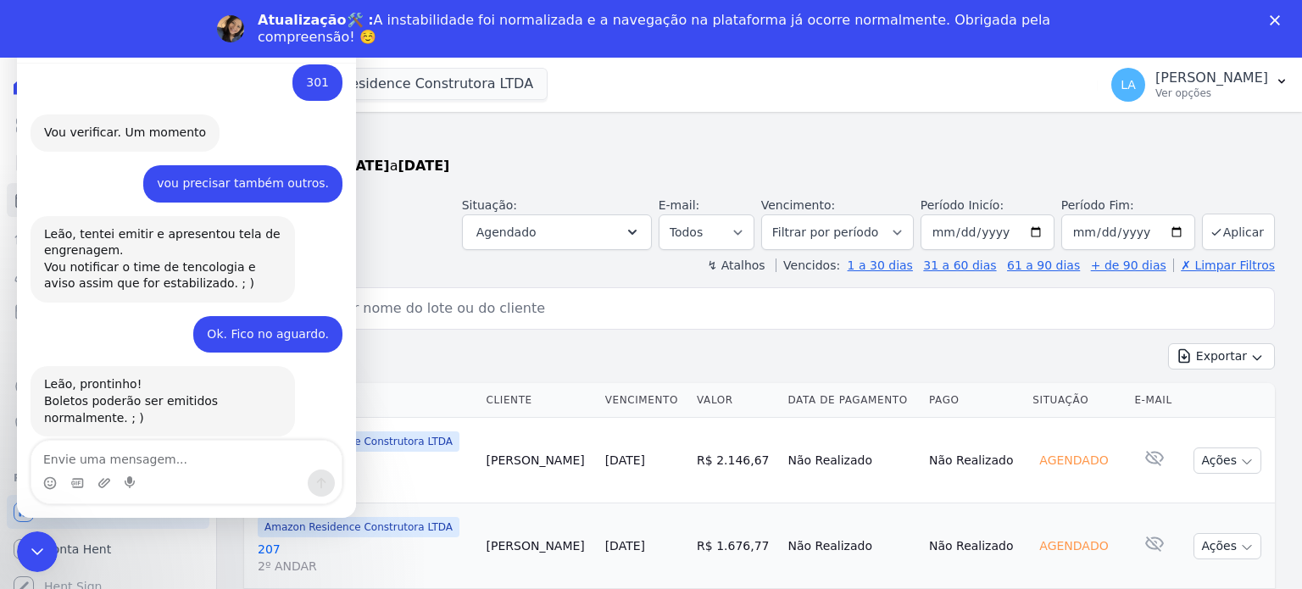 The height and width of the screenshot is (589, 1302). What do you see at coordinates (77, 549) in the screenshot?
I see `span: Conta Hent` at bounding box center [77, 549].